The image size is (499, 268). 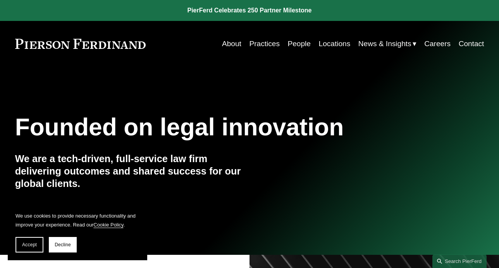 What do you see at coordinates (232, 44) in the screenshot?
I see `a: About` at bounding box center [232, 44].